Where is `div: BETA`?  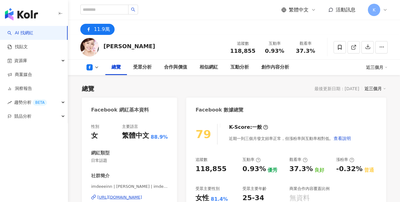 div: BETA is located at coordinates (40, 103).